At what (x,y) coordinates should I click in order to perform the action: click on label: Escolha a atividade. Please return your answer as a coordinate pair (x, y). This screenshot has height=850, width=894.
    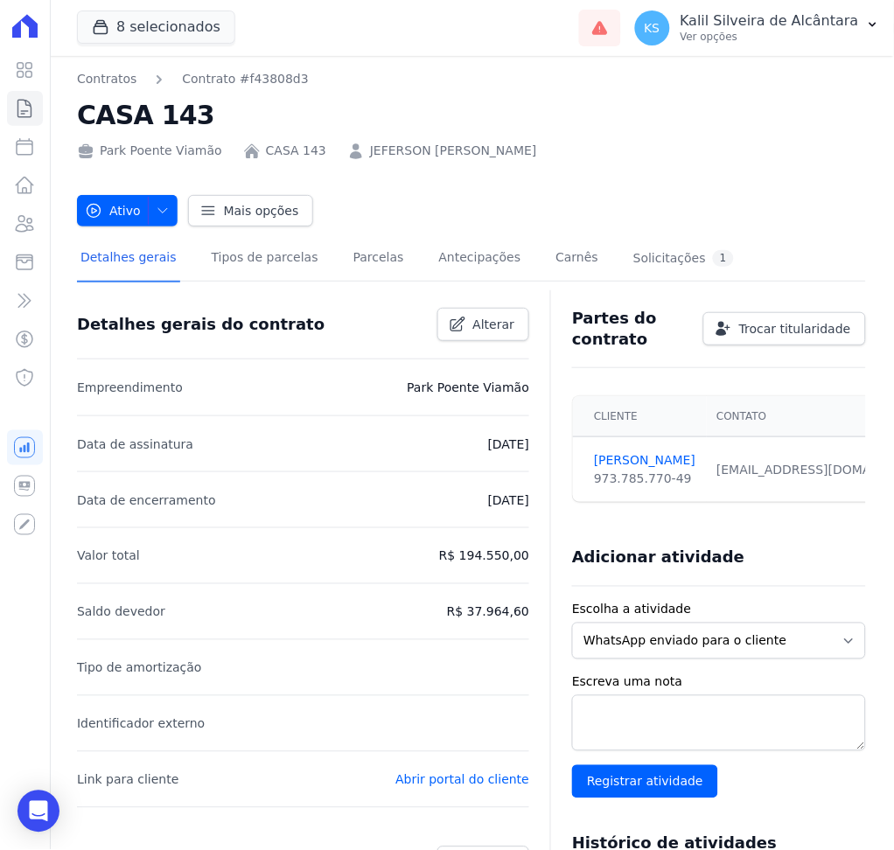
    Looking at the image, I should click on (719, 610).